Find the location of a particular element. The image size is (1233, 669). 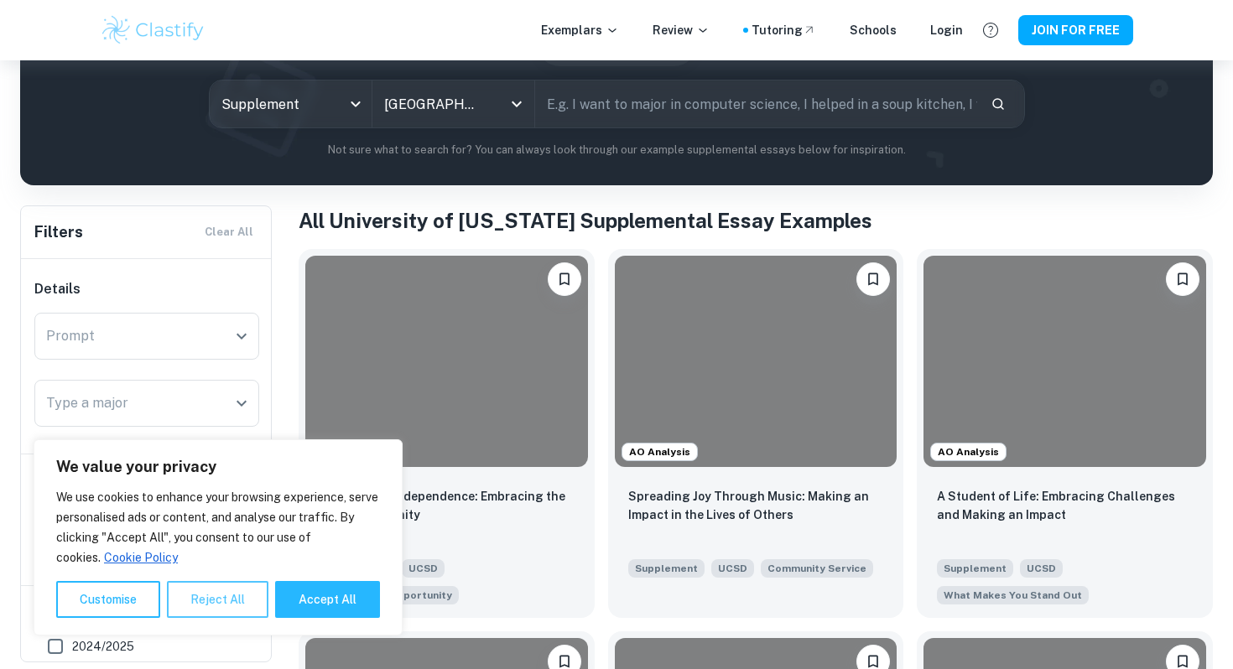

a: Clastify logo is located at coordinates (153, 30).